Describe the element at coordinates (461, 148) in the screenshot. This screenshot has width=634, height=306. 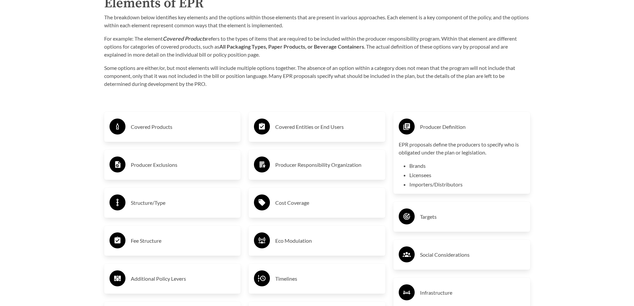
I see `p: EPR proposals define the producers to specify who is obligated under the plan or legislation.` at that location.